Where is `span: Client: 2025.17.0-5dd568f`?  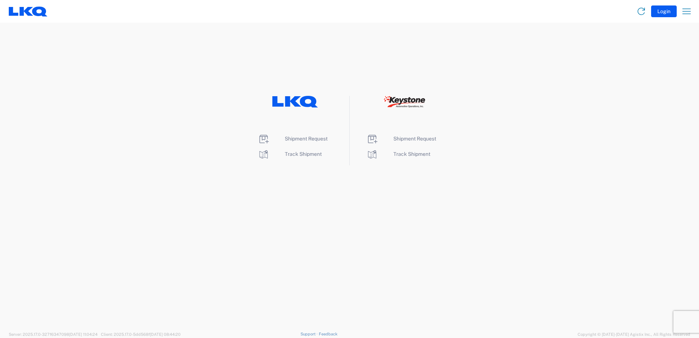
span: Client: 2025.17.0-5dd568f is located at coordinates (141, 334).